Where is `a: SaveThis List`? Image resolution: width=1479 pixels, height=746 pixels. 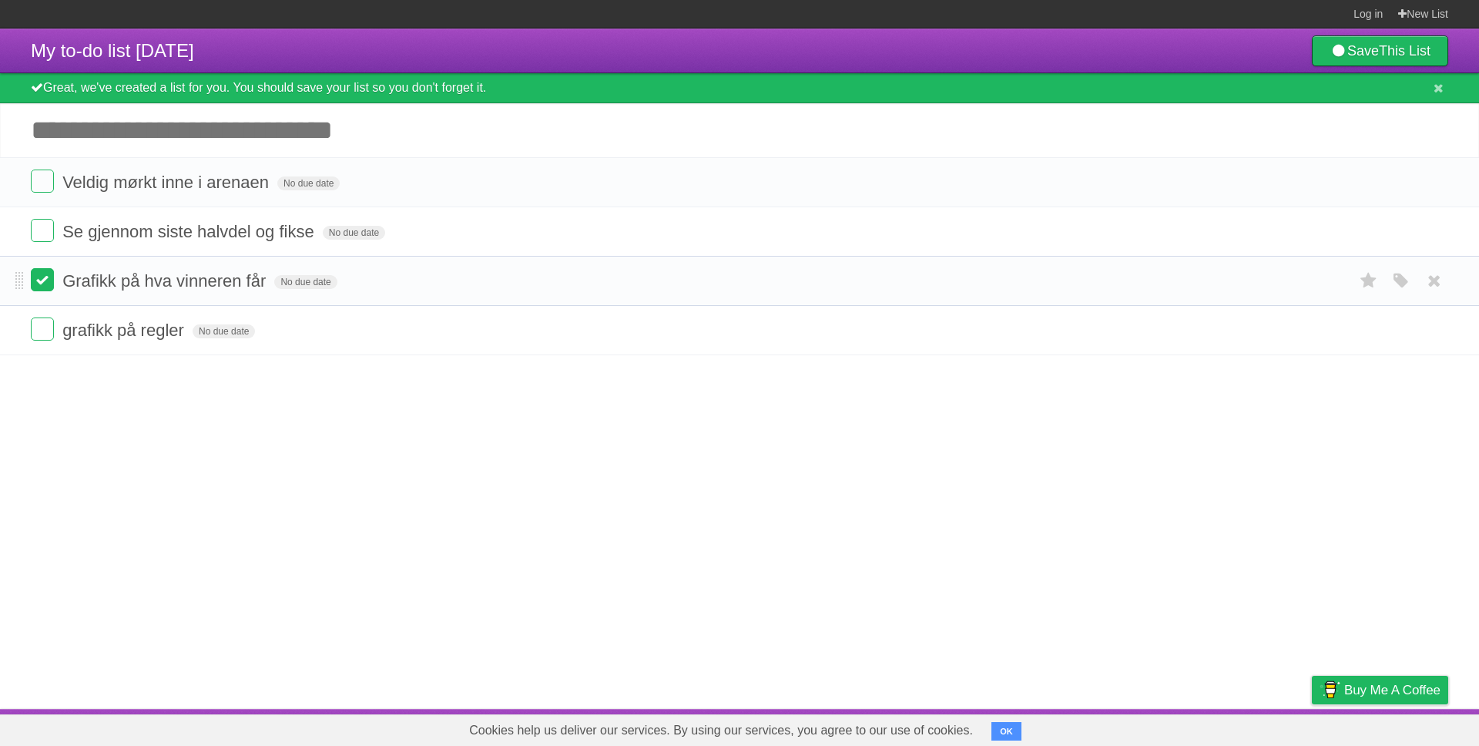 a: SaveThis List is located at coordinates (1380, 51).